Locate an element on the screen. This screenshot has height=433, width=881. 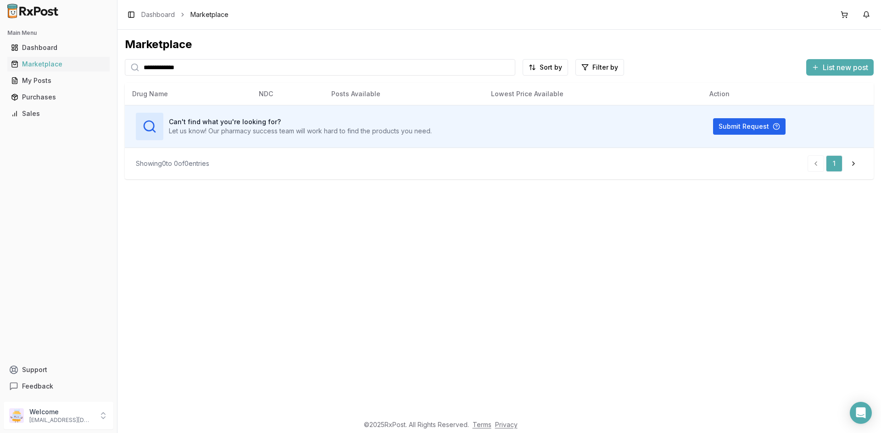
span: Marketplace is located at coordinates (209, 15).